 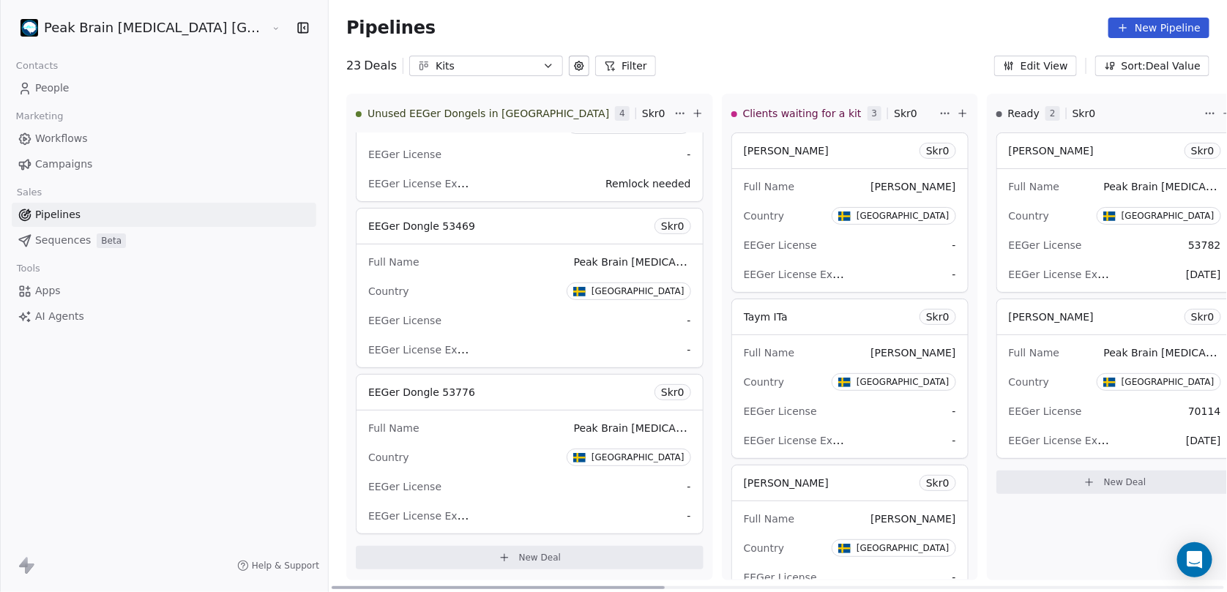 What do you see at coordinates (40, 116) in the screenshot?
I see `span: Marketing` at bounding box center [40, 116].